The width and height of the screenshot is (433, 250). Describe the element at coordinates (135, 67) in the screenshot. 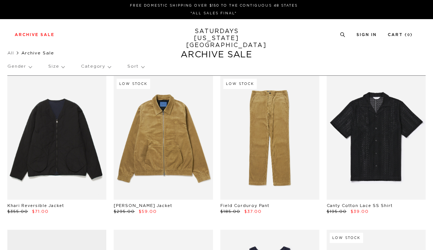

I see `p: Sort` at that location.